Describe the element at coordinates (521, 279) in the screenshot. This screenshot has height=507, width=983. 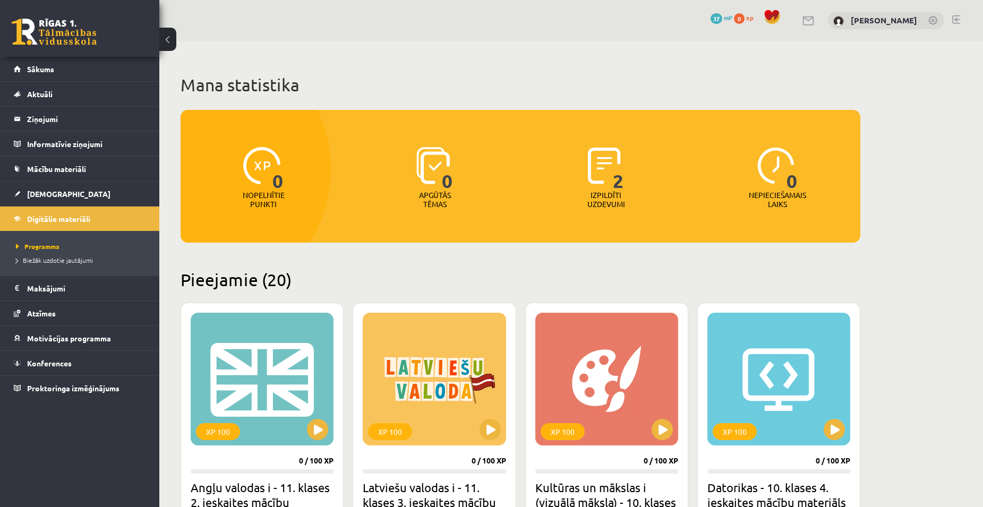
I see `h2: Pieejamie (20)` at that location.